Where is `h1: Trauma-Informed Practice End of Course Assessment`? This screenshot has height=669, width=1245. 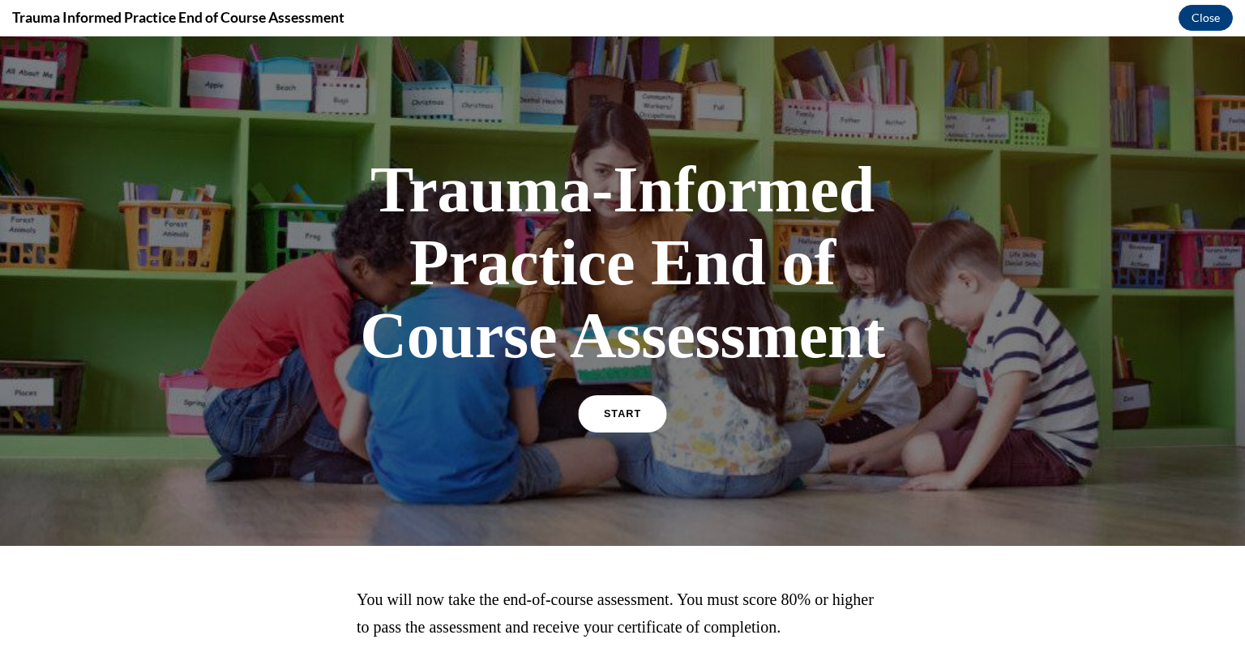
h1: Trauma-Informed Practice End of Course Assessment is located at coordinates (622, 226).